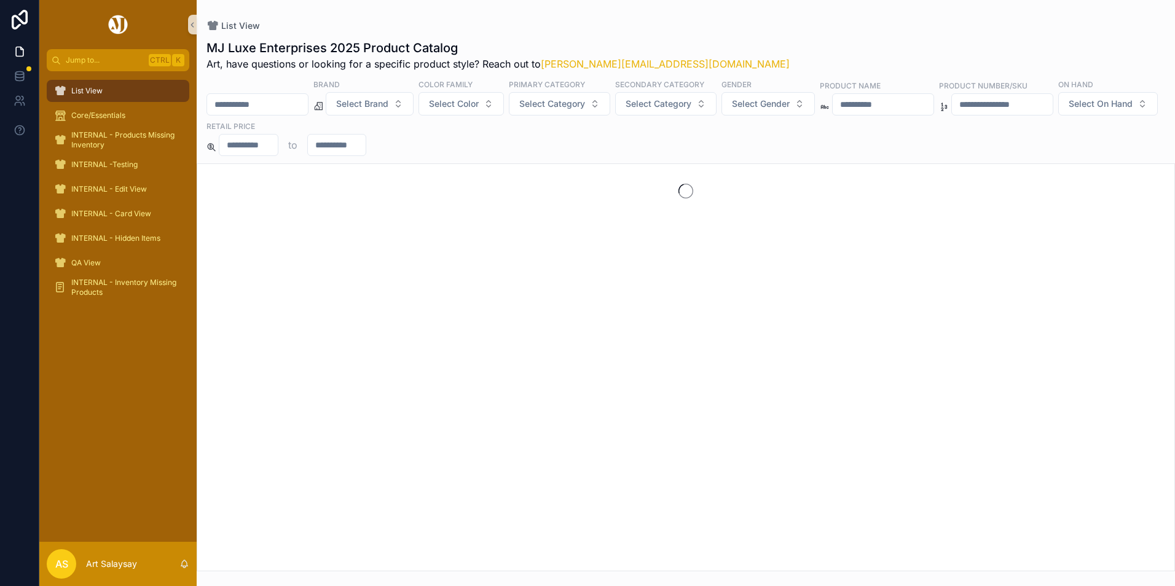  What do you see at coordinates (111, 214) in the screenshot?
I see `span: INTERNAL - Card View` at bounding box center [111, 214].